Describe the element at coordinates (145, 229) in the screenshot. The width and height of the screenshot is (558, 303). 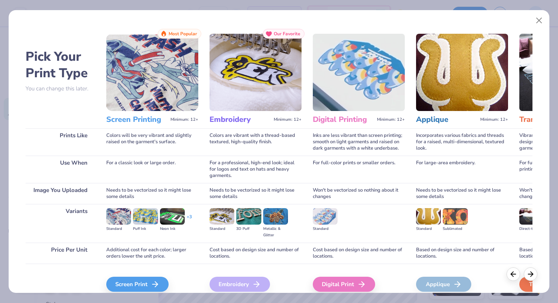
I see `div: Puff Ink` at that location.